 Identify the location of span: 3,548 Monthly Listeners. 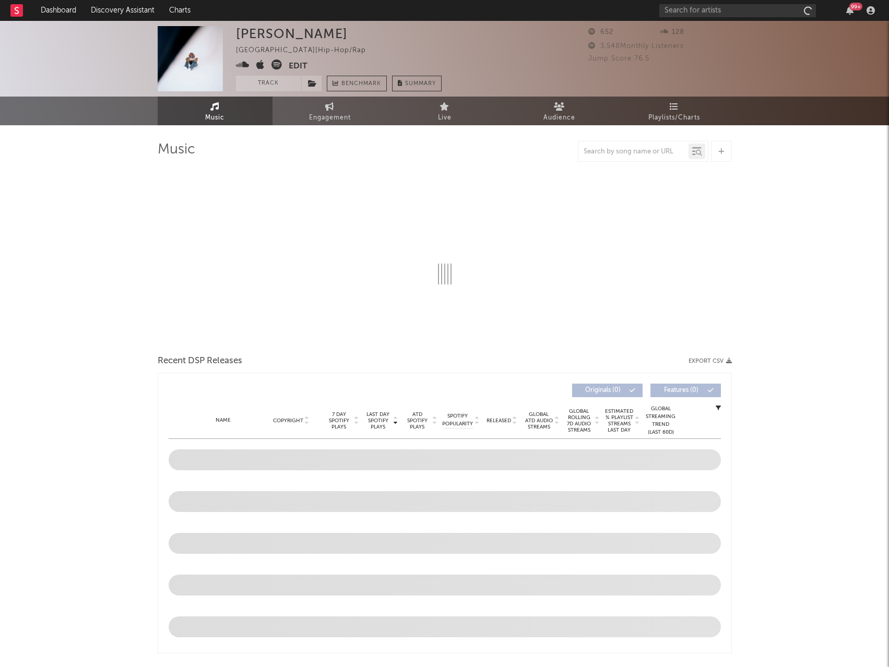
(636, 46).